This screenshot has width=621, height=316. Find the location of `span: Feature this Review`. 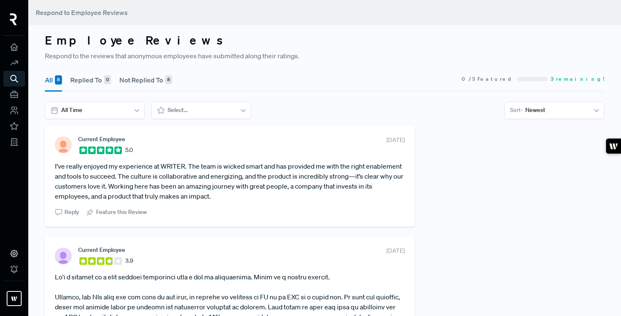

span: Feature this Review is located at coordinates (121, 212).